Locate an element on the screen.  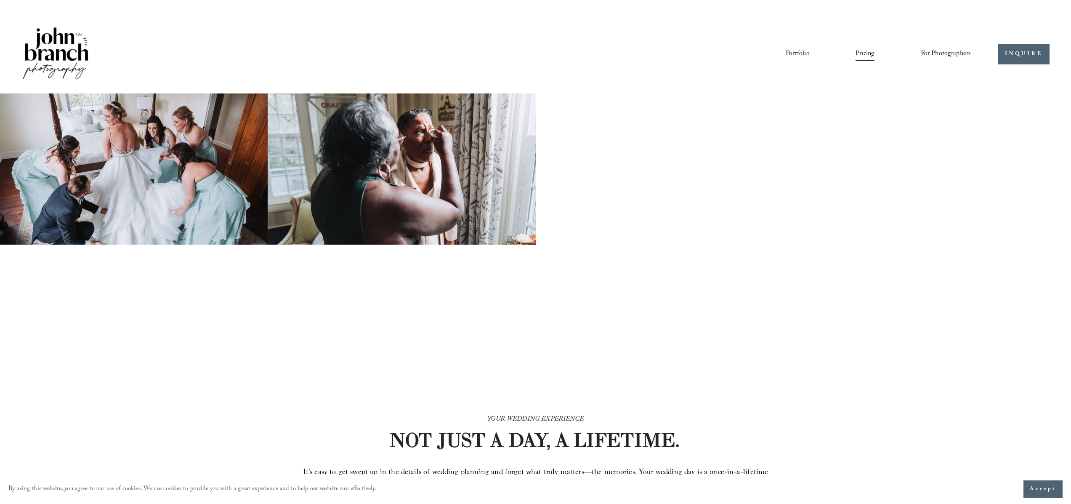
em: YOUR WEDDING EXPERIENCE is located at coordinates (536, 419).